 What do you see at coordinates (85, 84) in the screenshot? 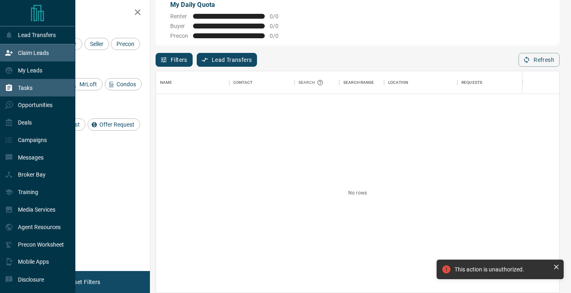
I see `div: MrLoft` at bounding box center [85, 84].